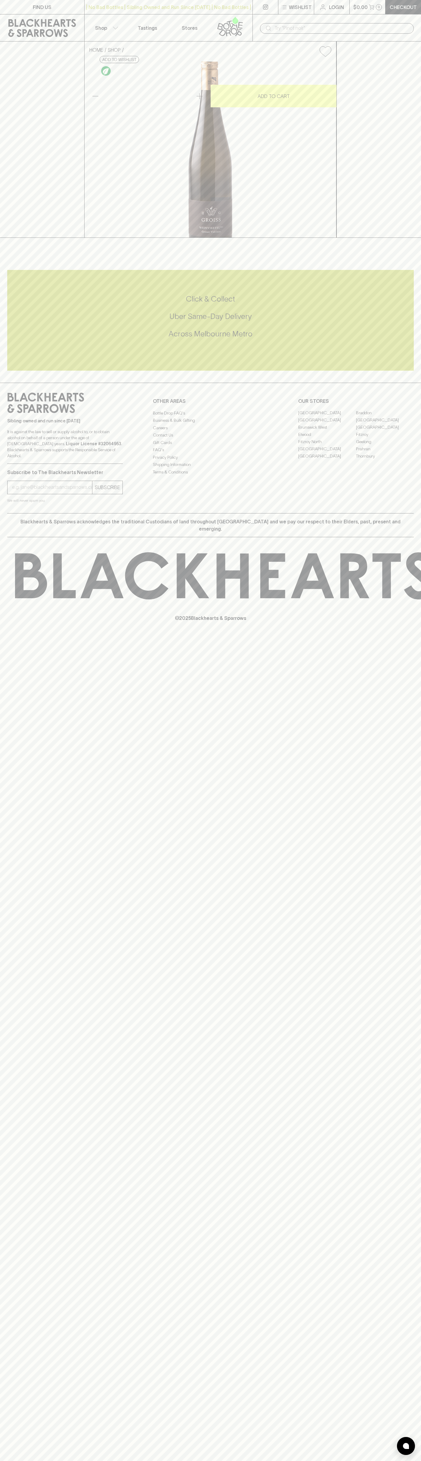 This screenshot has height=1461, width=421. I want to click on a: Fitzroy, so click(385, 435).